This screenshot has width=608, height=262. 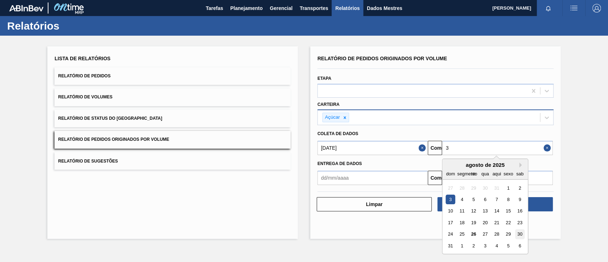 I want to click on font: Carteira, so click(x=328, y=104).